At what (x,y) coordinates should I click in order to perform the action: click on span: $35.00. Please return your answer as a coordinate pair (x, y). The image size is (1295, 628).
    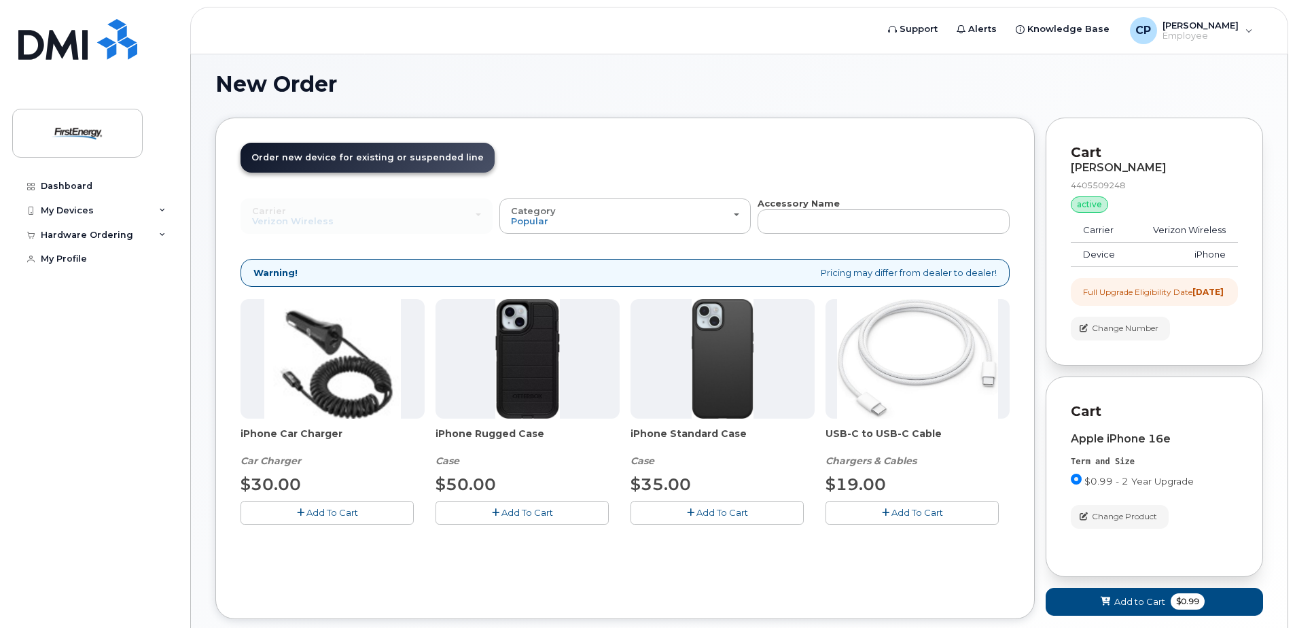
    Looking at the image, I should click on (661, 484).